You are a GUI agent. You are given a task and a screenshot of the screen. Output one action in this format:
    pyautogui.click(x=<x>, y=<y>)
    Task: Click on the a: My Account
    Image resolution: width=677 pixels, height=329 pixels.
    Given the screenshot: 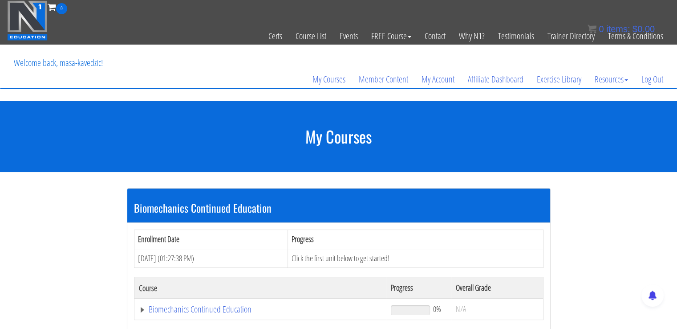 What is the action you would take?
    pyautogui.click(x=438, y=79)
    